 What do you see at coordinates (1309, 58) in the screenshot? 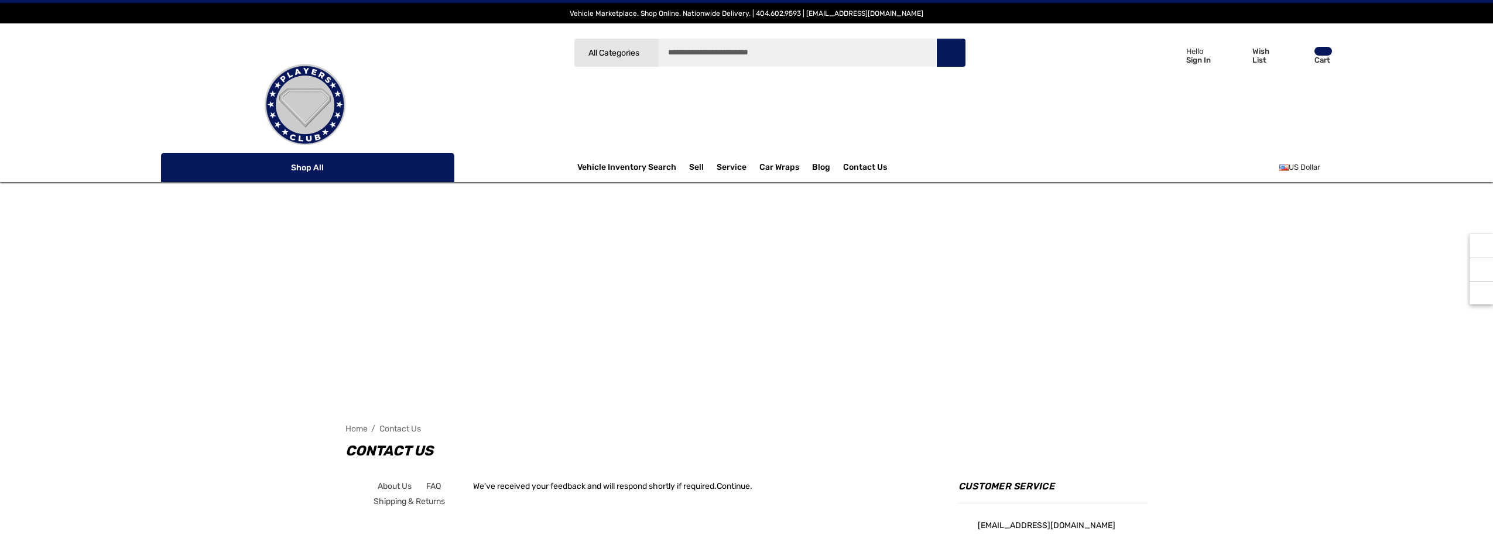
I see `a: Cart with 0 items` at bounding box center [1309, 58].